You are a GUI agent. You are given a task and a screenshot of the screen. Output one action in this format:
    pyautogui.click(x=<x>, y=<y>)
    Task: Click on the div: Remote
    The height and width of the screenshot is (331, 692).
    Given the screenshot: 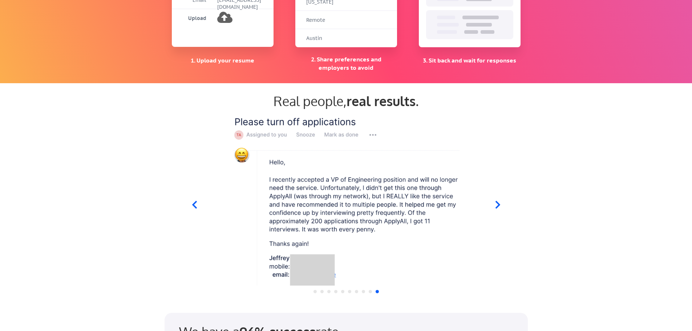 What is the action you would take?
    pyautogui.click(x=324, y=20)
    